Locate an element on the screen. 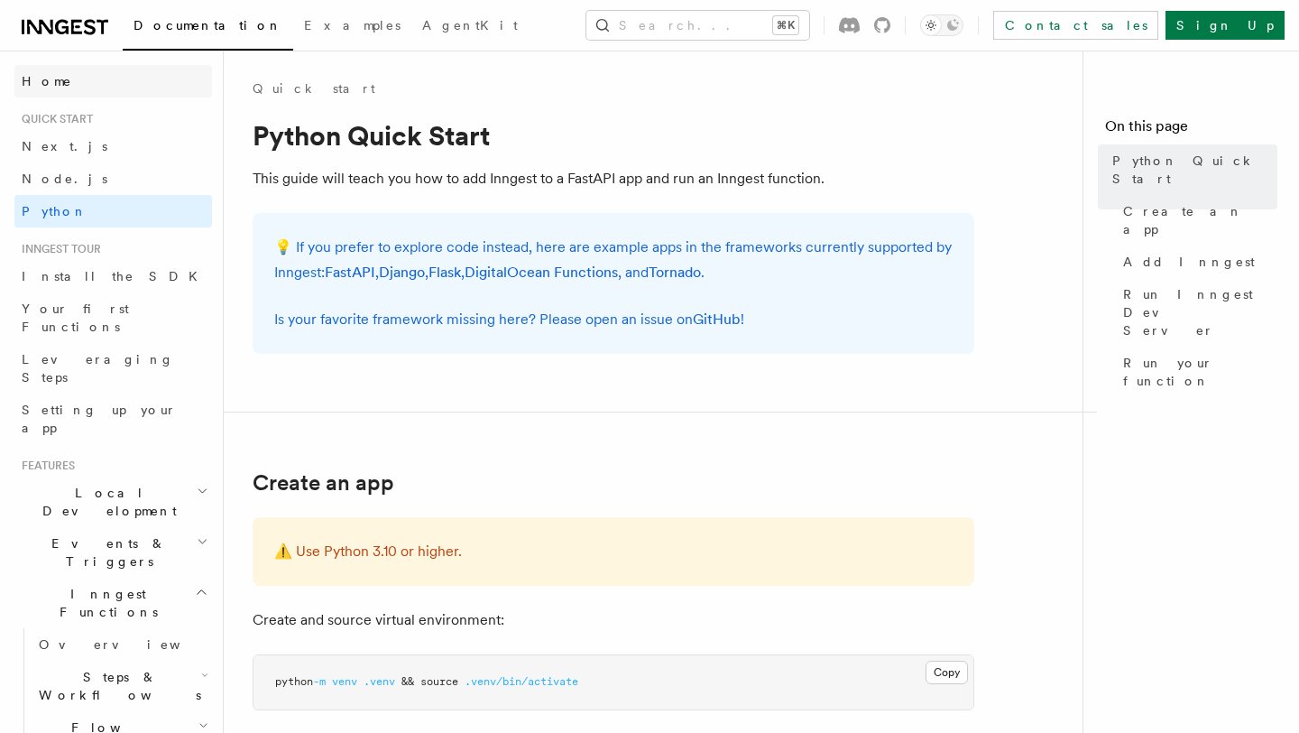 This screenshot has width=1299, height=733. a: Run your function is located at coordinates (1197, 372).